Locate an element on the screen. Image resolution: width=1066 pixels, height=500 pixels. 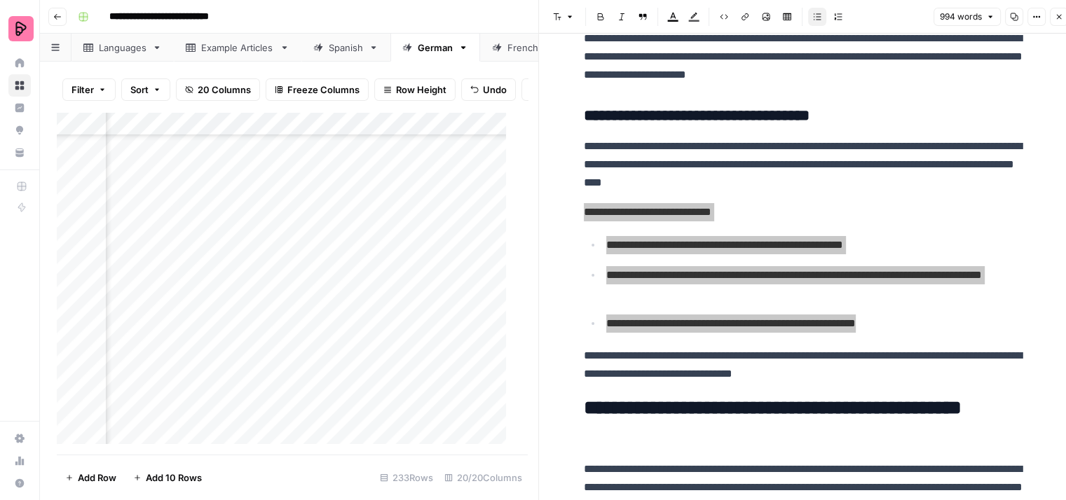
a: Browse is located at coordinates (20, 86).